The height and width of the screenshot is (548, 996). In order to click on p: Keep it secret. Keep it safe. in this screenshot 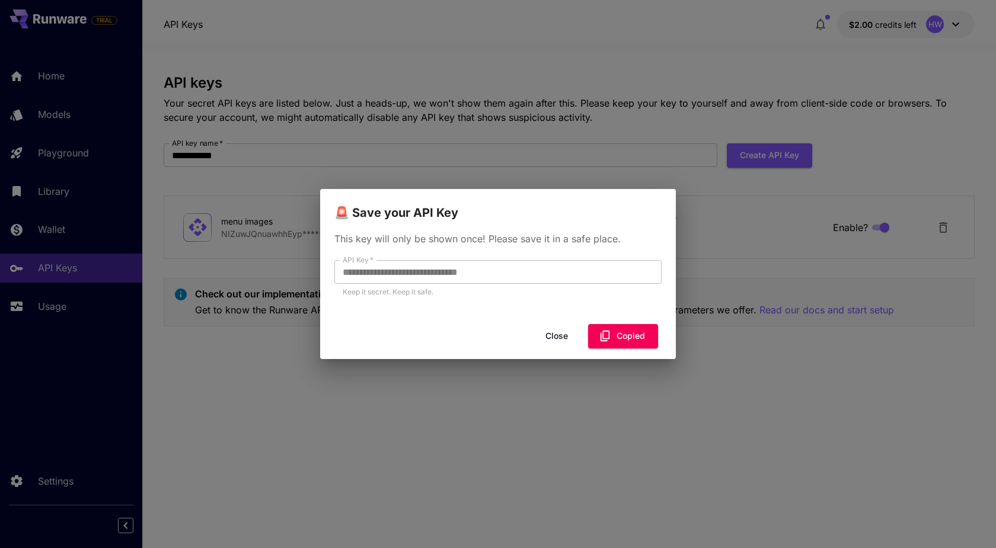, I will do `click(498, 292)`.